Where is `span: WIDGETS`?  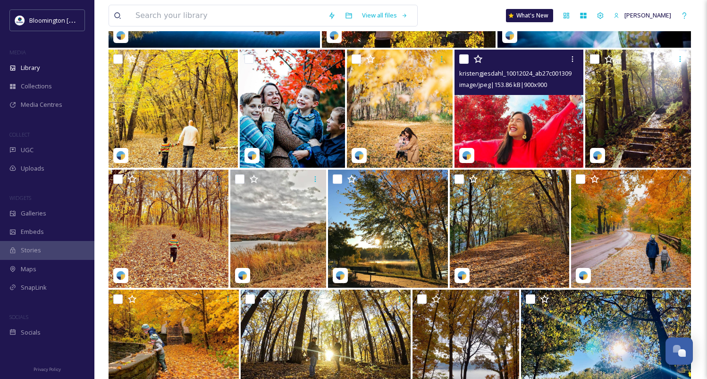
span: WIDGETS is located at coordinates (20, 197).